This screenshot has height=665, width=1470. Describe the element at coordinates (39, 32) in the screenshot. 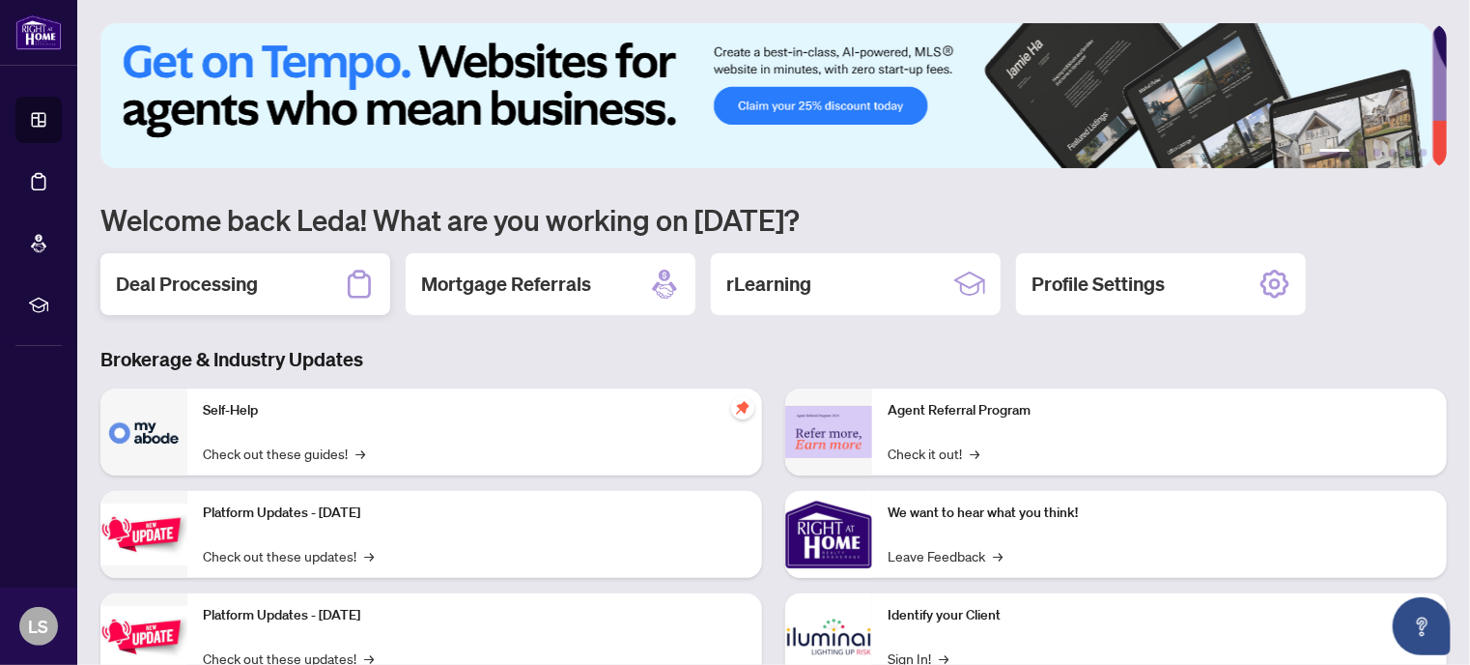

I see `img: logo` at that location.